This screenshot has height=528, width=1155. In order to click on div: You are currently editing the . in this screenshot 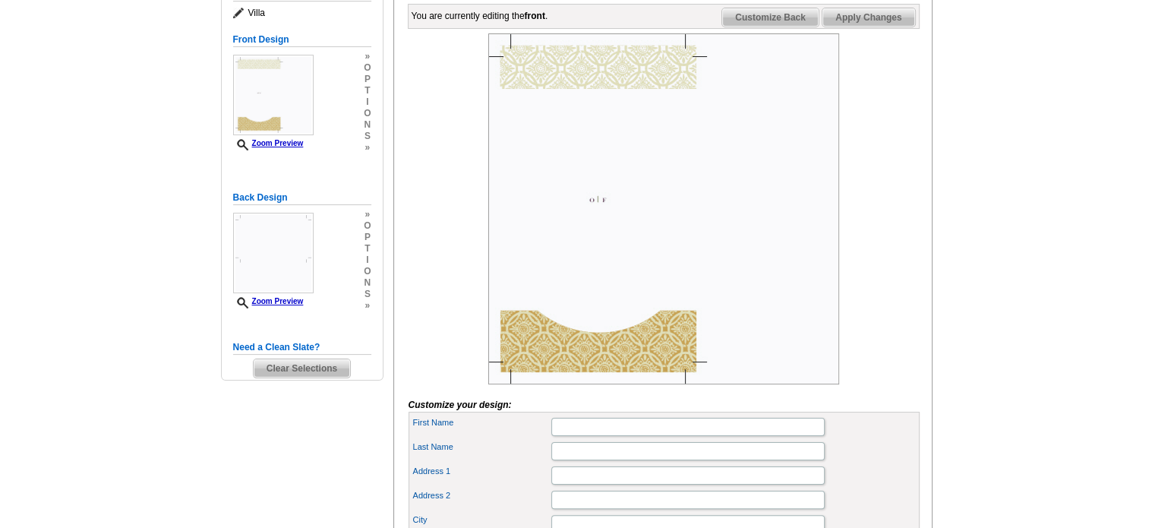, I will do `click(480, 16)`.